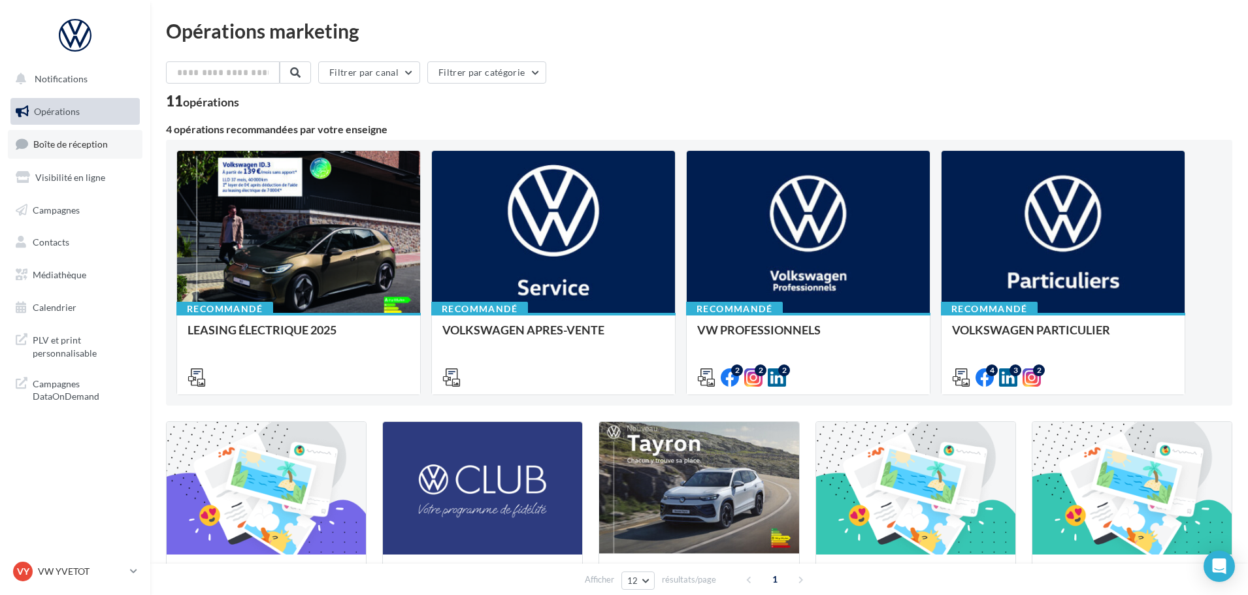 This screenshot has width=1248, height=595. I want to click on a: Visibilité en ligne, so click(75, 178).